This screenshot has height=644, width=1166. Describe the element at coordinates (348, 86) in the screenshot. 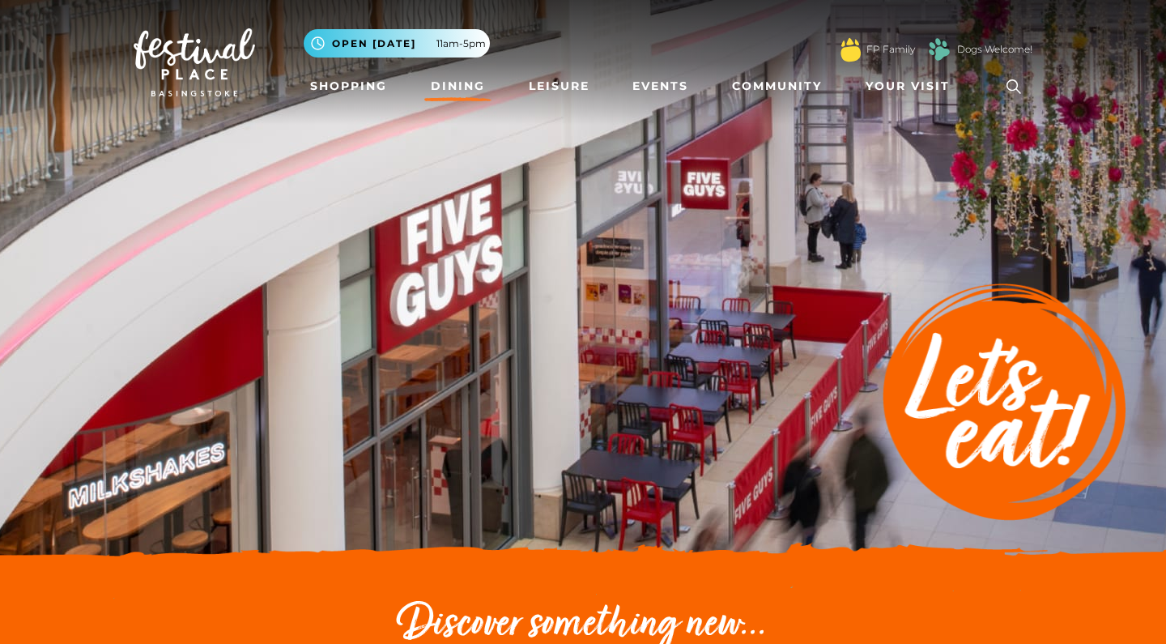

I see `a: Shopping` at that location.